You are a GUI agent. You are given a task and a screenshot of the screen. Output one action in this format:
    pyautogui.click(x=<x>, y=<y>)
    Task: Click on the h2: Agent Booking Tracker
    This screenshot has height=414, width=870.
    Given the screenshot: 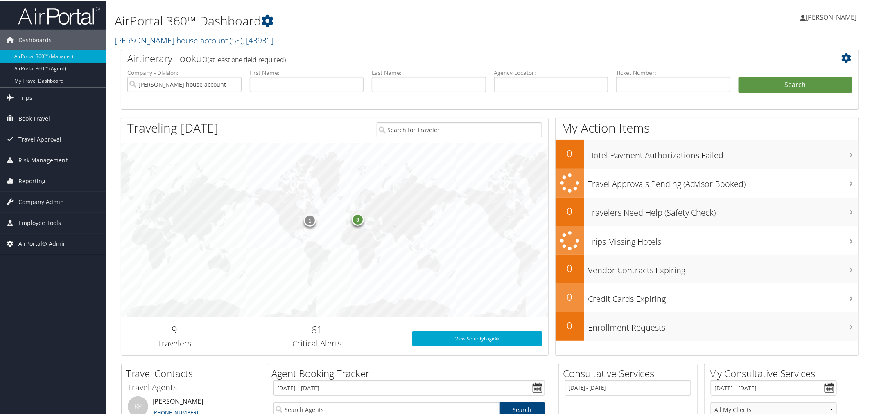 What is the action you would take?
    pyautogui.click(x=411, y=373)
    